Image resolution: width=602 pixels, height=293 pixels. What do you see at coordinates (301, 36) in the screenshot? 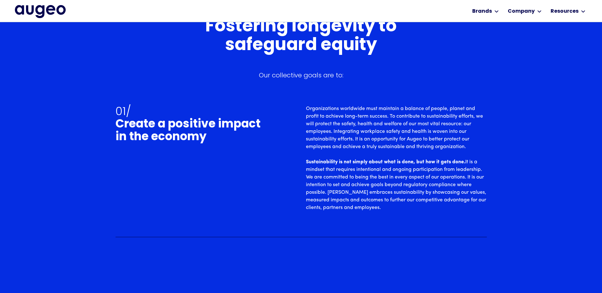
I see `h3: Fostering longevity to safeguard equity` at bounding box center [301, 36].